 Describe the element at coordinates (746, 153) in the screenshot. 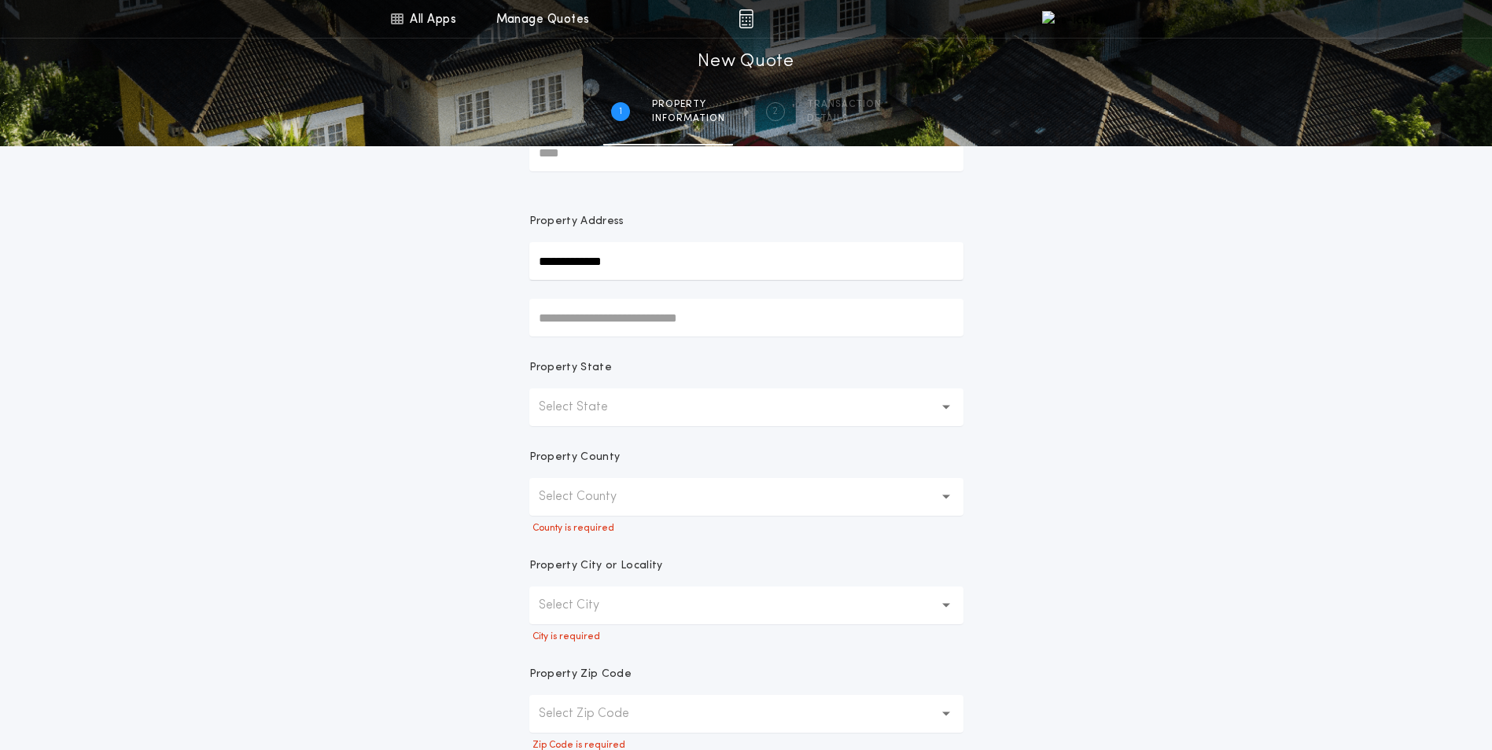

I see `input: Prepared For` at that location.